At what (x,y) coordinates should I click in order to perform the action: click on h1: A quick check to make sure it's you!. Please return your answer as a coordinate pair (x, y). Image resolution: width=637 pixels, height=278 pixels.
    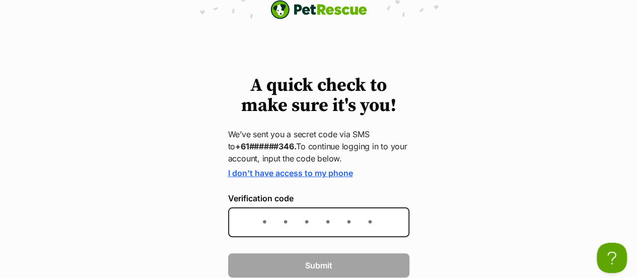
    Looking at the image, I should click on (319, 96).